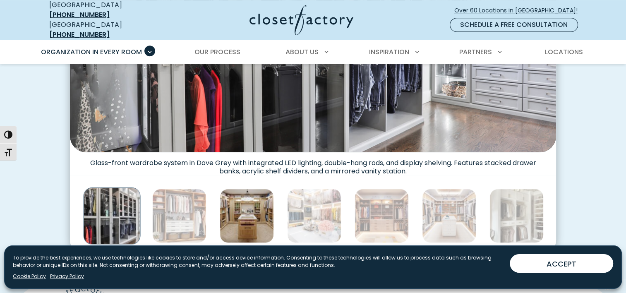  What do you see at coordinates (67, 277) in the screenshot?
I see `a: Privacy Policy` at bounding box center [67, 277].